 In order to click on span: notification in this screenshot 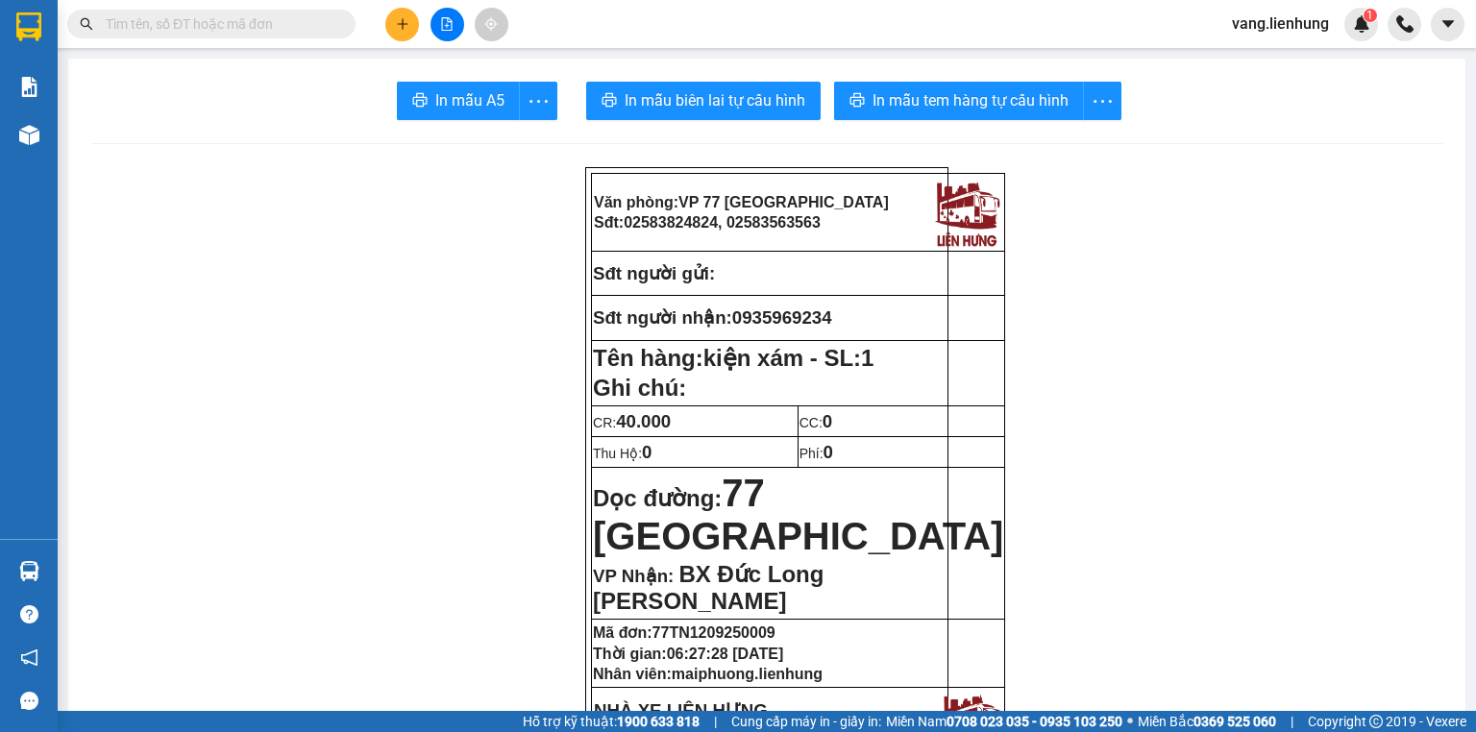, I will do `click(29, 657)`.